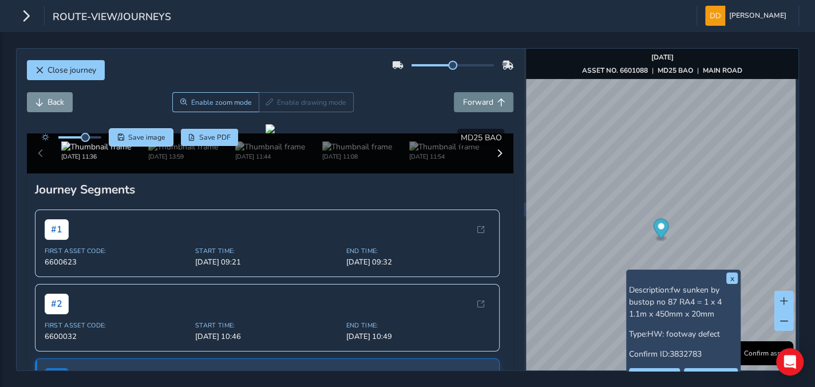 Image resolution: width=815 pixels, height=387 pixels. I want to click on button: Forward, so click(484, 102).